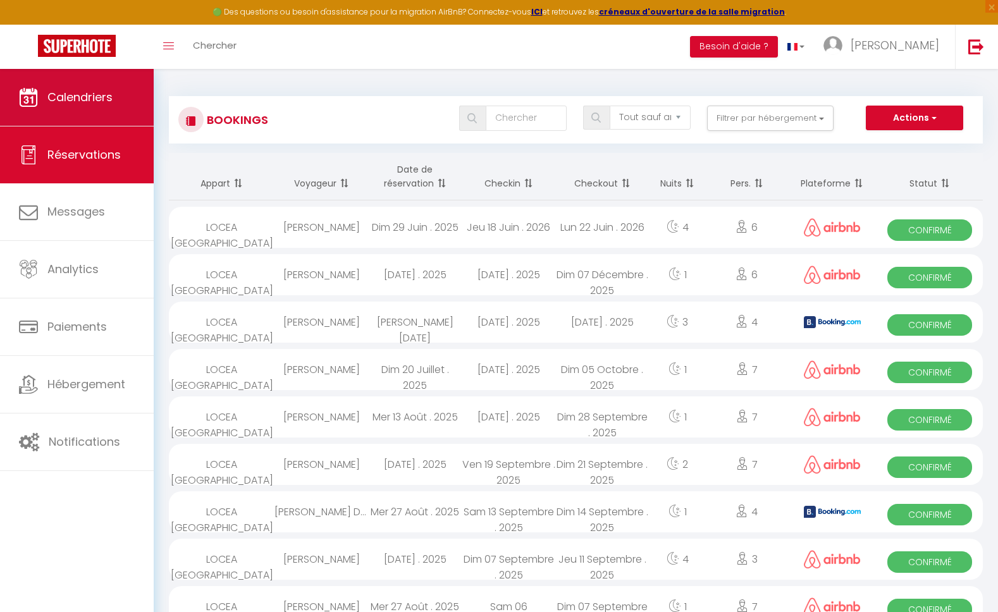 This screenshot has height=612, width=998. Describe the element at coordinates (692, 11) in the screenshot. I see `a: créneaux d'ouverture de la salle migration` at that location.